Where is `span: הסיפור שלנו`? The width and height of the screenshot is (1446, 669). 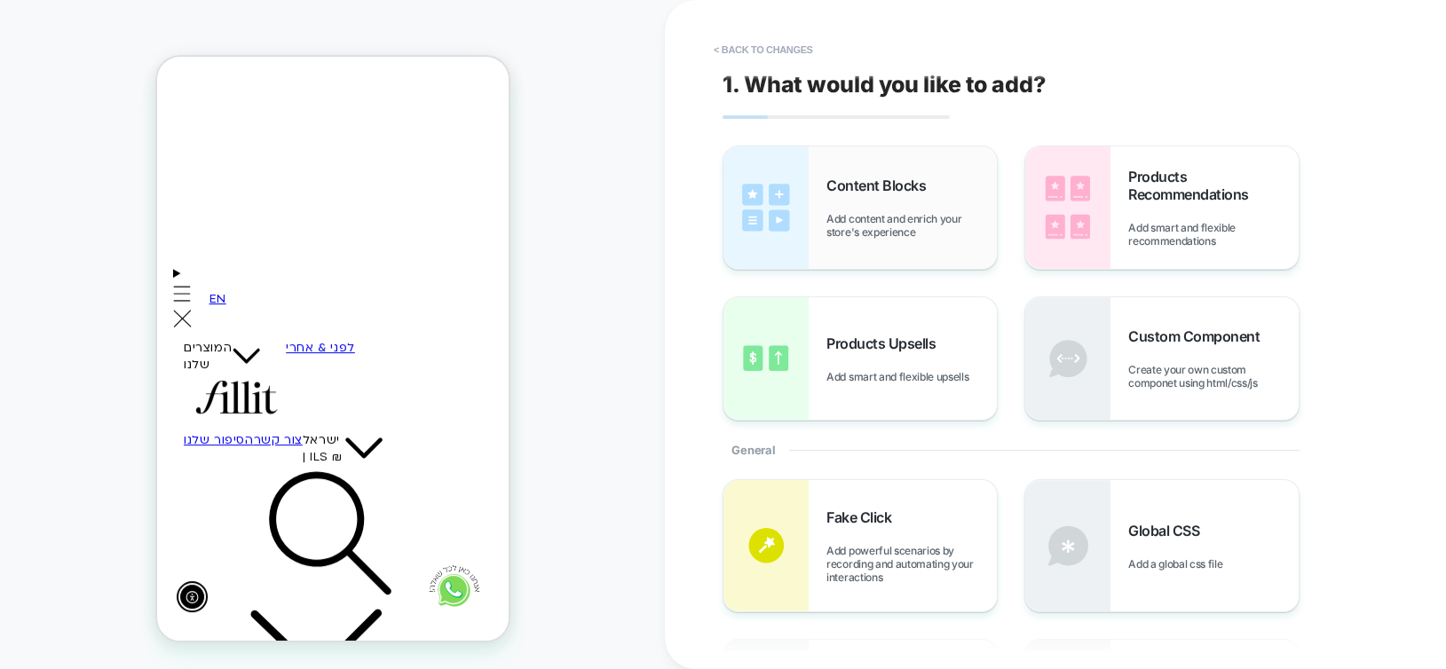
span: הסיפור שלנו is located at coordinates (61, 383).